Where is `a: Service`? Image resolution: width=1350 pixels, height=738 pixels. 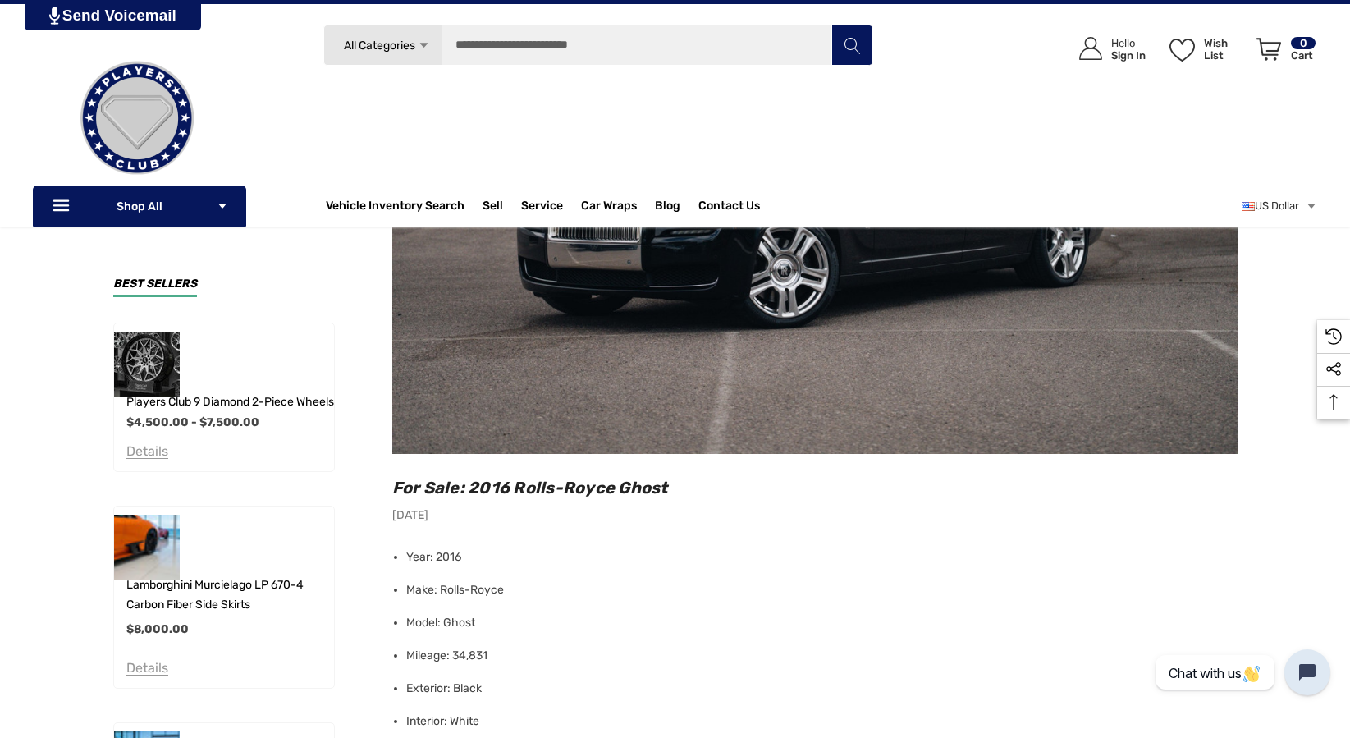
a: Service is located at coordinates (542, 208).